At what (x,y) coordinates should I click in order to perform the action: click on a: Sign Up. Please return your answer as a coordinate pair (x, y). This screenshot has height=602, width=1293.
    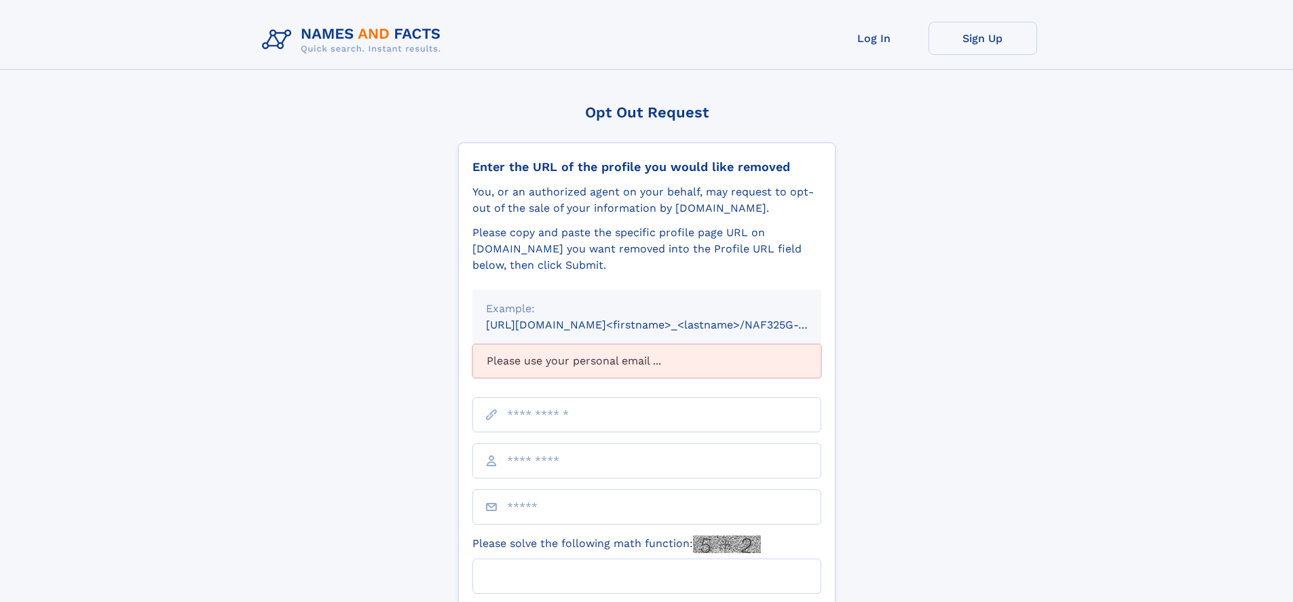
    Looking at the image, I should click on (983, 38).